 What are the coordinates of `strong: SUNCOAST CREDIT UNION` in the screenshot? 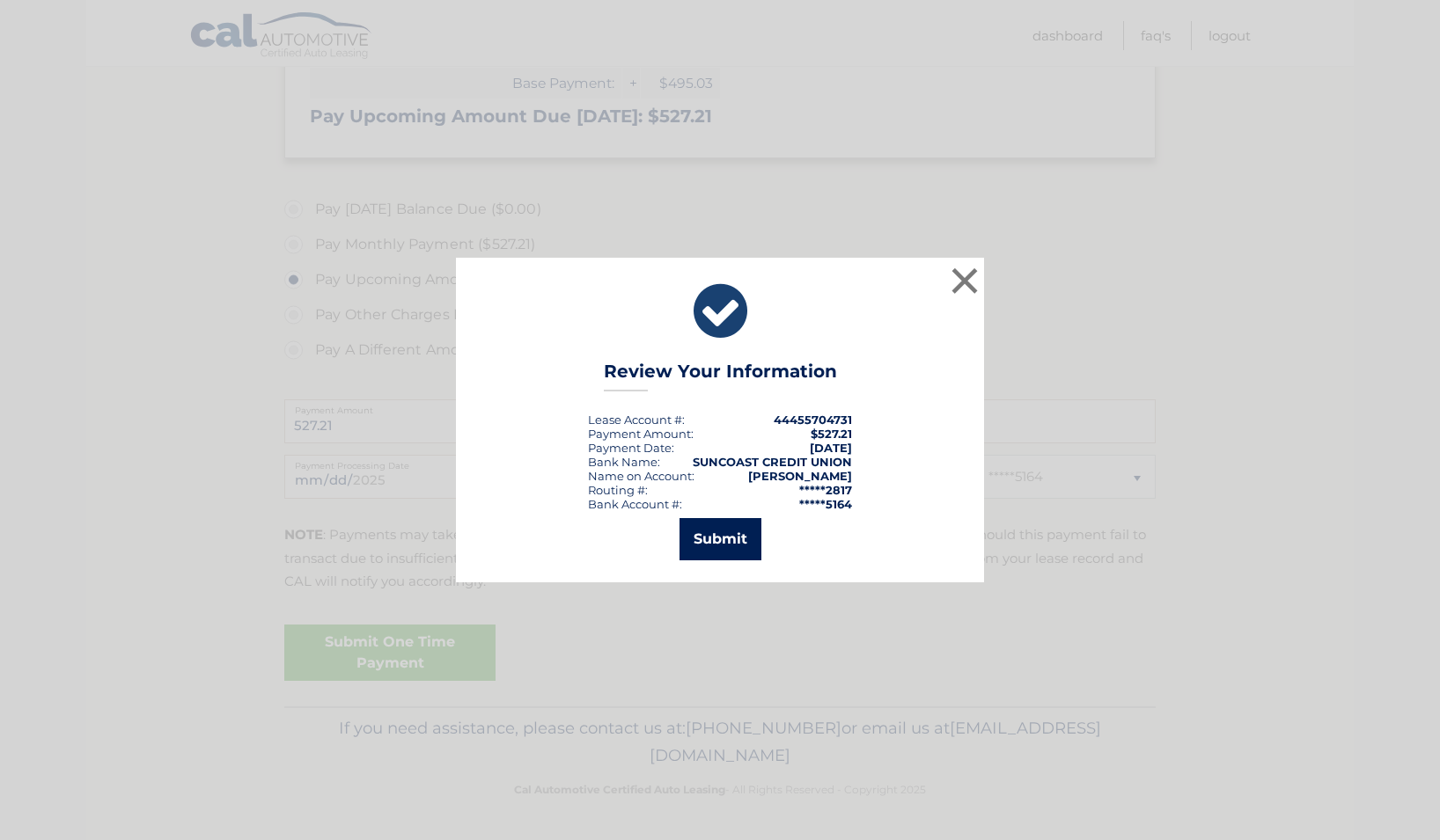 It's located at (772, 462).